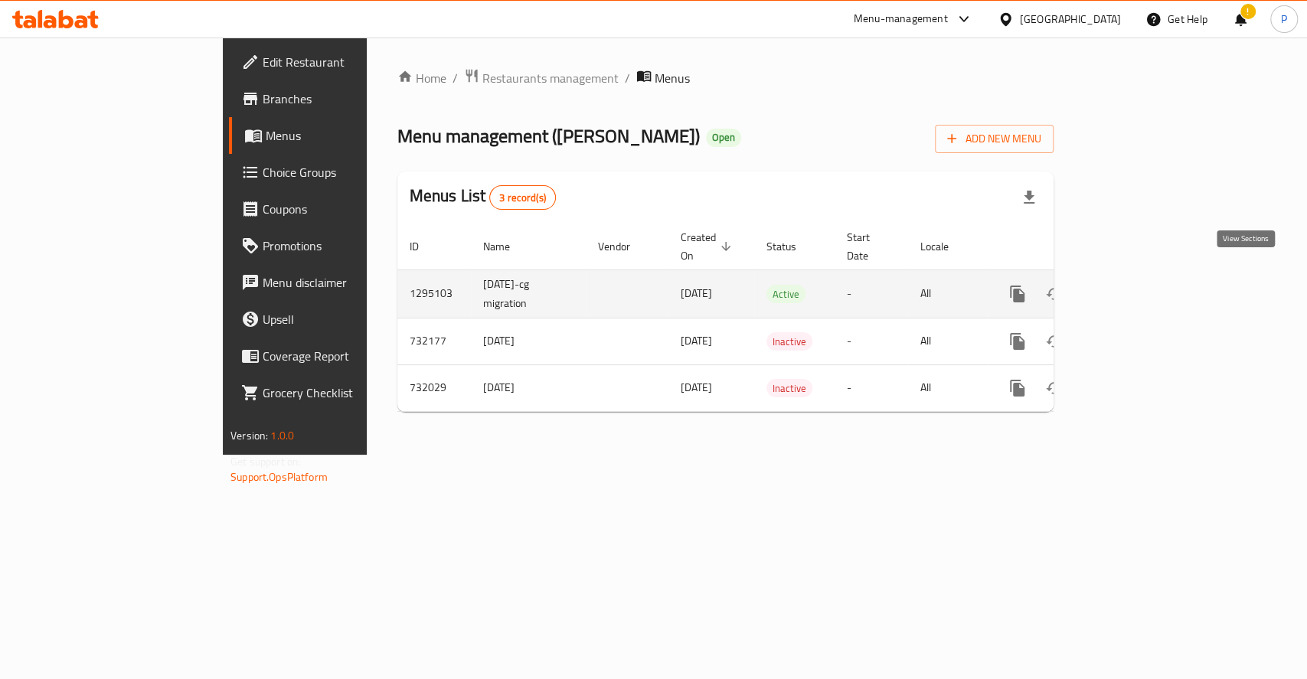 The width and height of the screenshot is (1307, 679). What do you see at coordinates (335, 136) in the screenshot?
I see `a: Menus` at bounding box center [335, 136].